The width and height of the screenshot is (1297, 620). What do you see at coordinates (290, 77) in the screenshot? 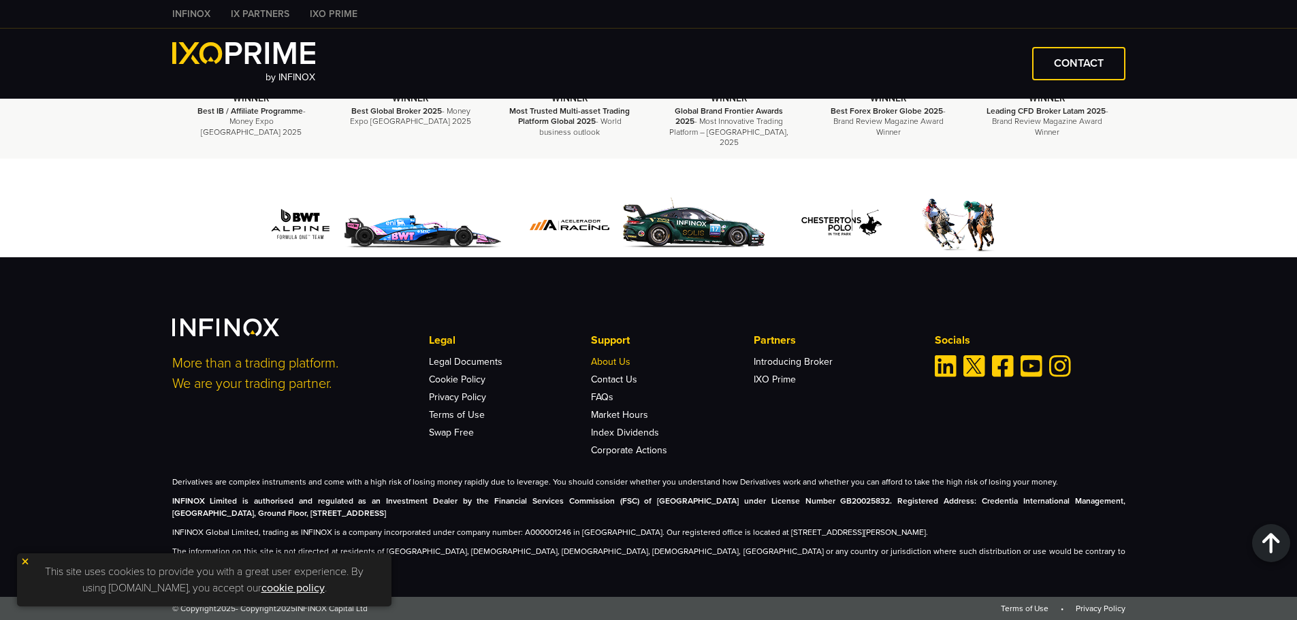
I see `span: by INFINOX` at bounding box center [290, 77].